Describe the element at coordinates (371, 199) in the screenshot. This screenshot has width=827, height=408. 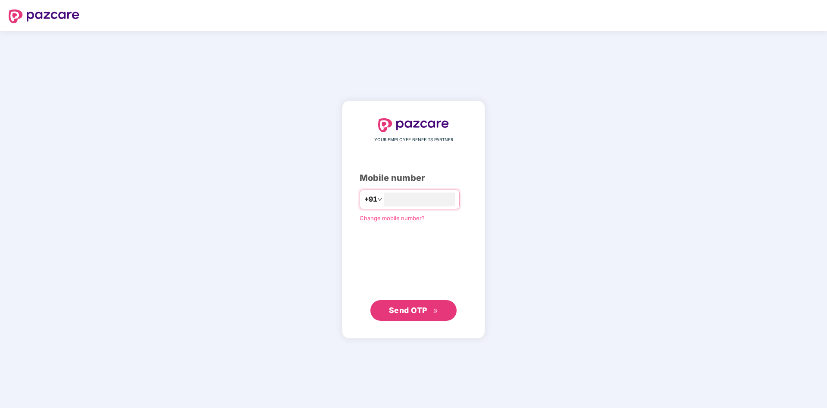
I see `span: +91` at that location.